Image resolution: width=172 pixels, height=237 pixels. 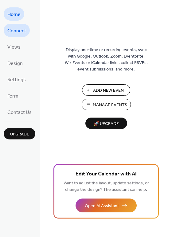 What do you see at coordinates (19, 112) in the screenshot?
I see `a: Contact Us` at bounding box center [19, 112].